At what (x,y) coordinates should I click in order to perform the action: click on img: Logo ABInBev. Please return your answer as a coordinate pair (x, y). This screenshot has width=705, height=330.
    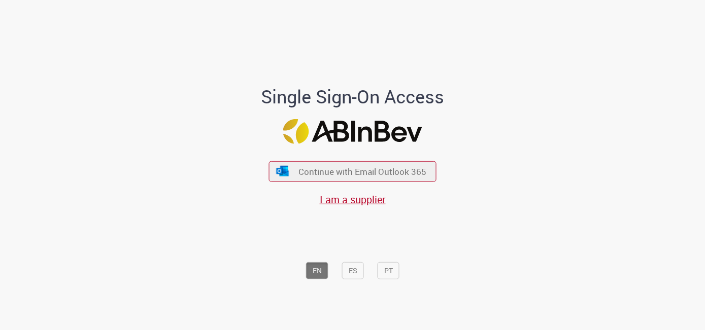
    Looking at the image, I should click on (353, 131).